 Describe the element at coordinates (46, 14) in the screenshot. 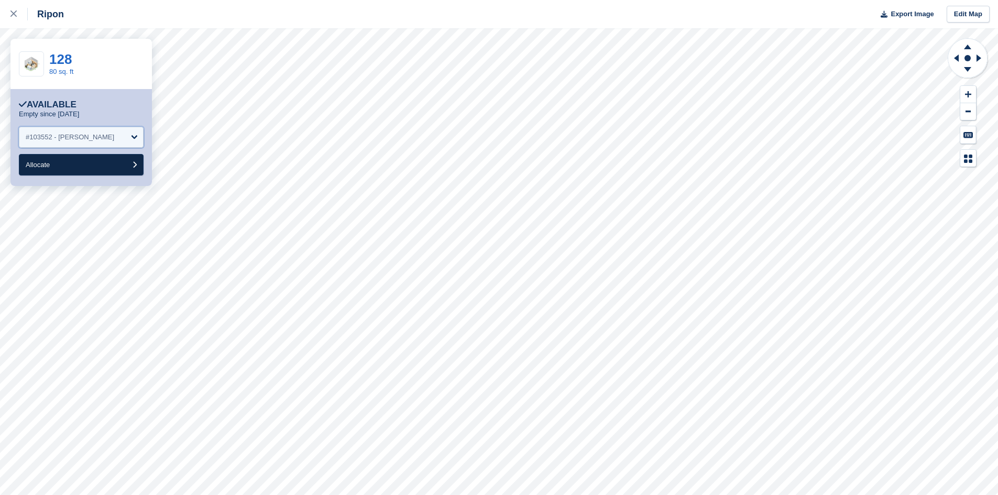

I see `div: Ripon` at that location.